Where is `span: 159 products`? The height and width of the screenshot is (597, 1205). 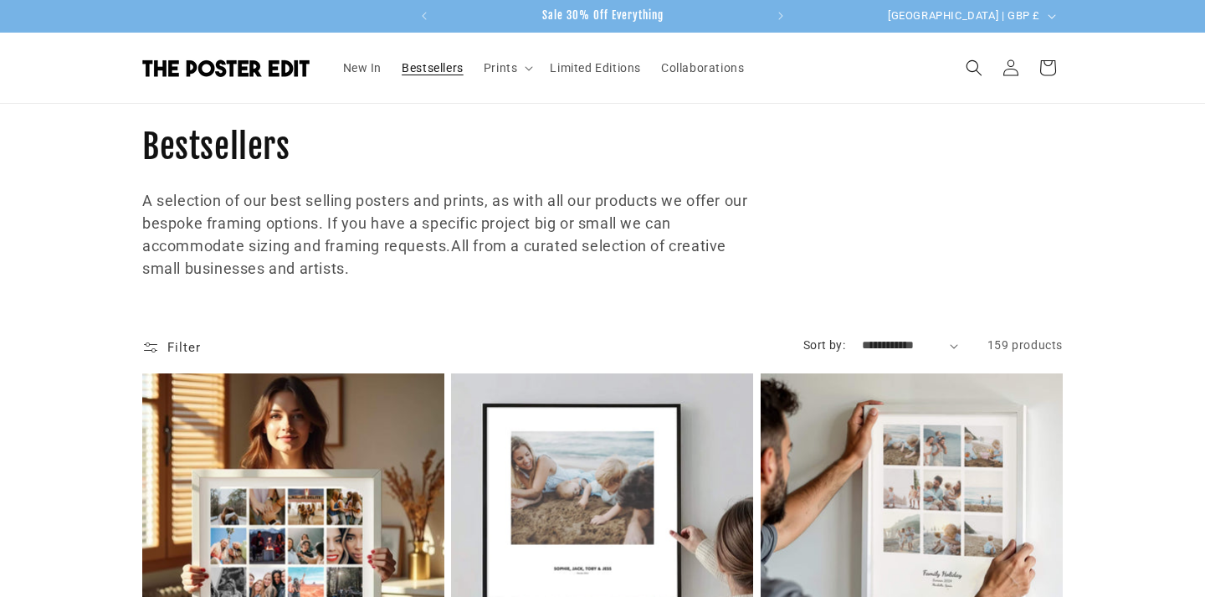 span: 159 products is located at coordinates (1025, 345).